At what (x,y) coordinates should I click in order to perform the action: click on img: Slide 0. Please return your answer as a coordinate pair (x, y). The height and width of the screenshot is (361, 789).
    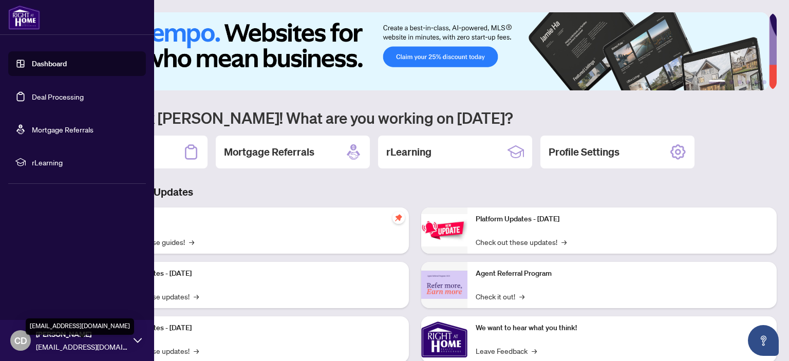
    Looking at the image, I should click on (411, 51).